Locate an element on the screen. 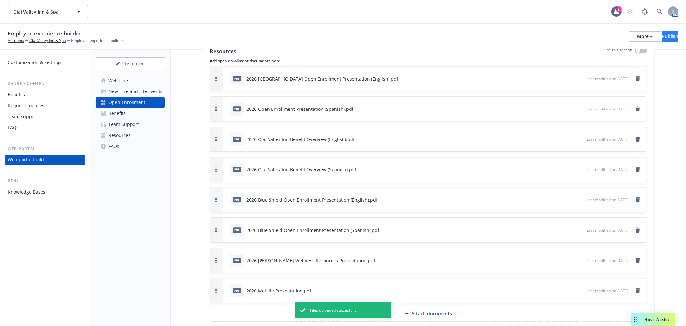  a: Knowledge Bases is located at coordinates (45, 192).